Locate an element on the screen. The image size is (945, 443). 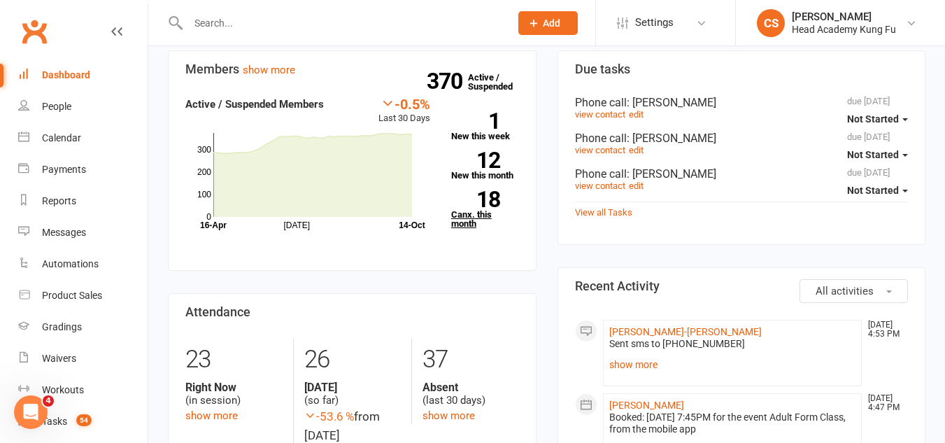
div: 26 is located at coordinates (352, 359).